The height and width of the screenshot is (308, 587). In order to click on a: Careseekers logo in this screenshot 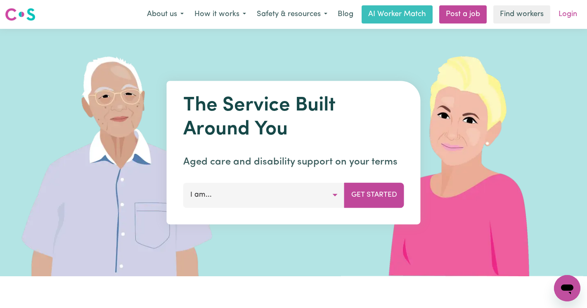, I will do `click(20, 14)`.